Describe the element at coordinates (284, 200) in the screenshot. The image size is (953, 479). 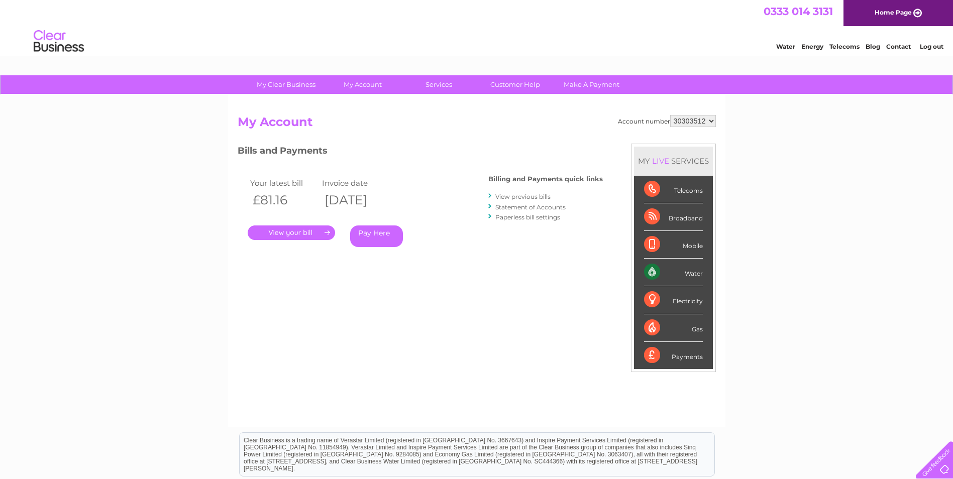
I see `th: £81.16` at that location.